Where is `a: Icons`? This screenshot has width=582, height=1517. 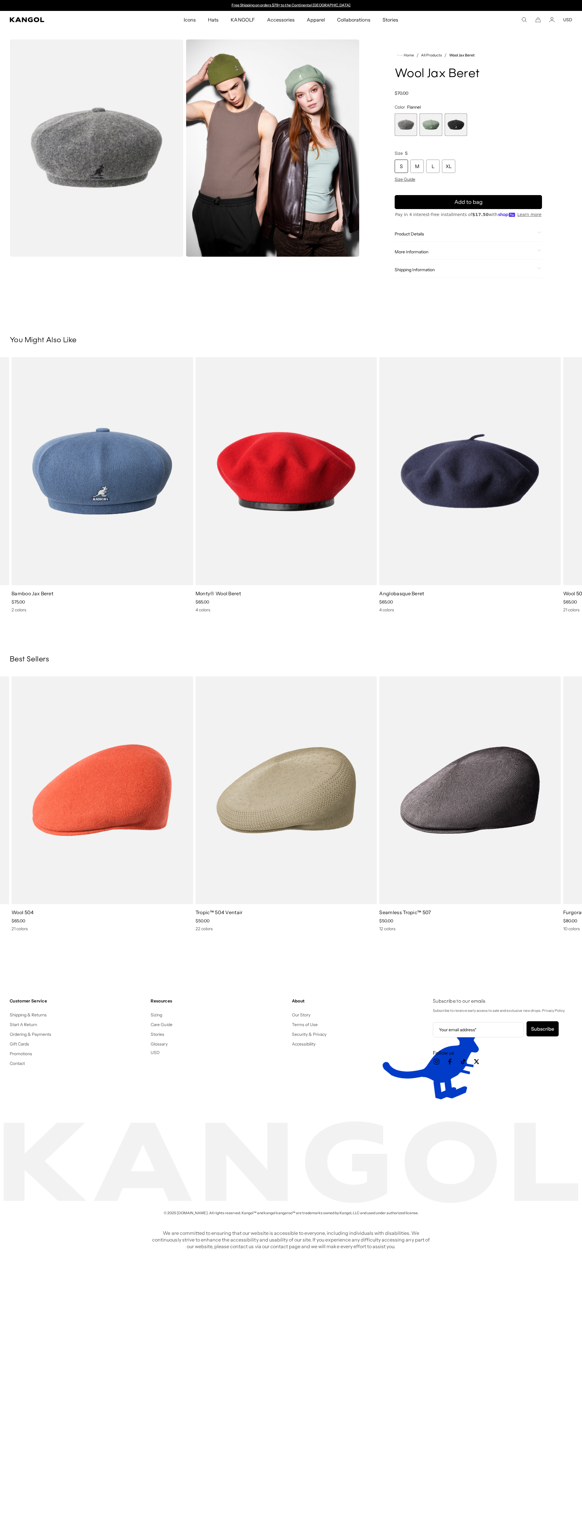 a: Icons is located at coordinates (190, 20).